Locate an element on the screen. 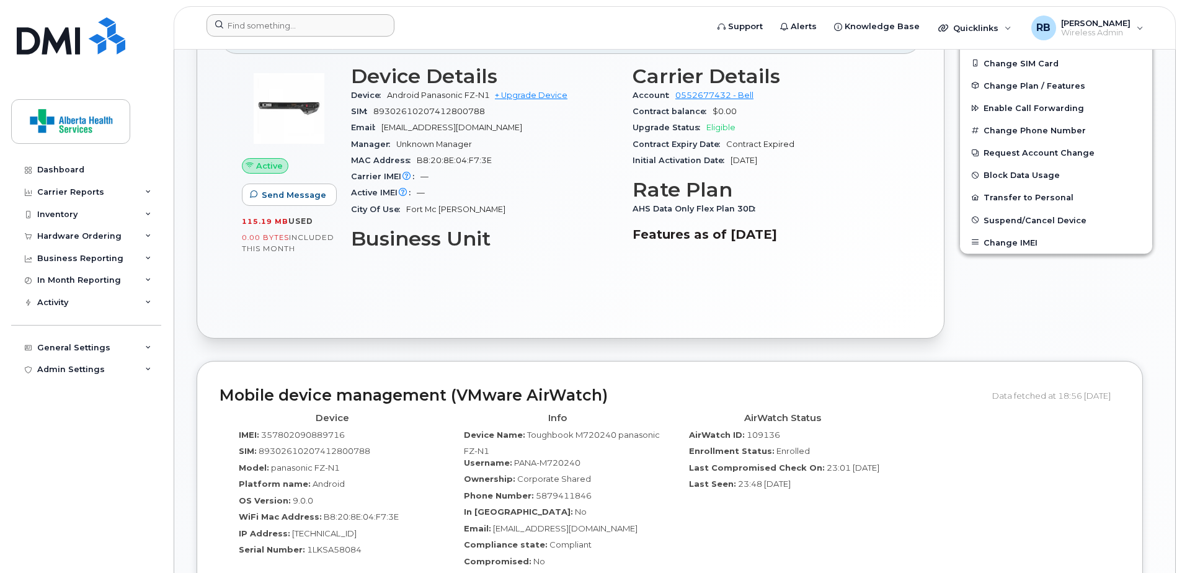 Image resolution: width=1182 pixels, height=573 pixels. span: Quicklinks is located at coordinates (975, 28).